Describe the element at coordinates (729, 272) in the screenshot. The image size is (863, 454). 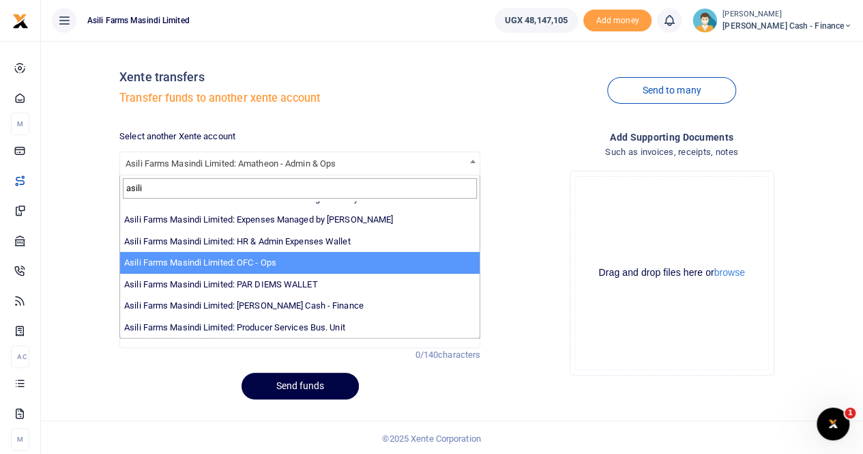
I see `button: browse` at that location.